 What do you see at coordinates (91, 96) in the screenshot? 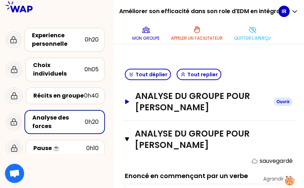
I see `div: 0h40` at bounding box center [91, 96].